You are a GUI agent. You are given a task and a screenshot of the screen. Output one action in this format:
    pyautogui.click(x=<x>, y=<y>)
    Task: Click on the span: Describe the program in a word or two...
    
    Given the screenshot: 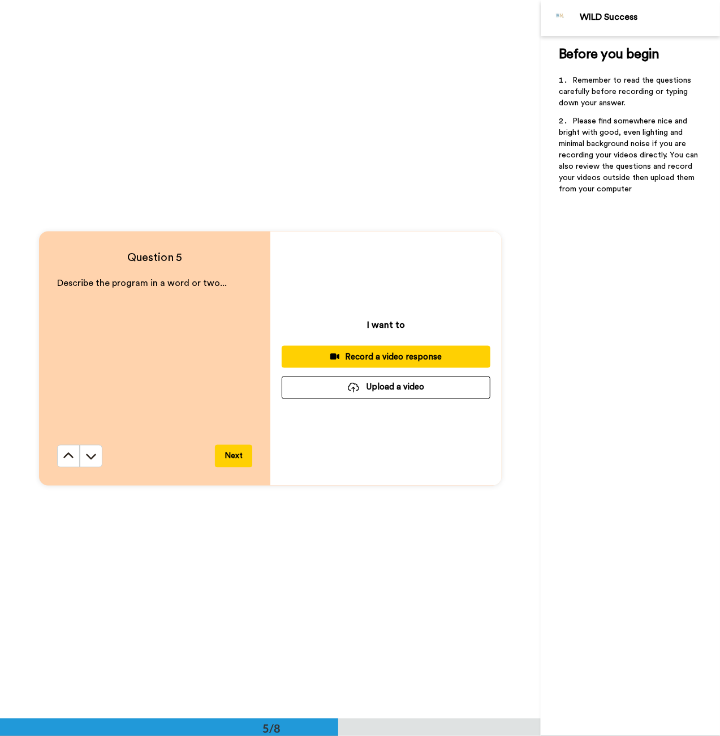 What is the action you would take?
    pyautogui.click(x=142, y=283)
    